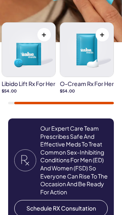 The width and height of the screenshot is (122, 215). What do you see at coordinates (86, 58) in the screenshot?
I see `a: O-Cream Rx for Her O-Cream Rx for Her $54.00` at bounding box center [86, 58].